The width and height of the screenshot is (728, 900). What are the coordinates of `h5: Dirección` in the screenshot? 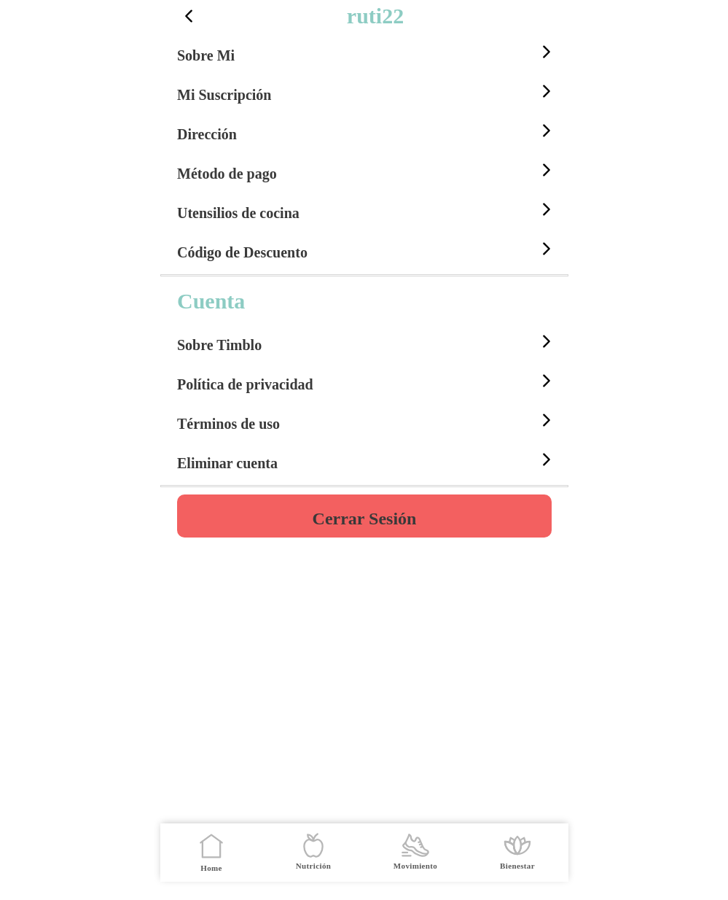 It's located at (207, 134).